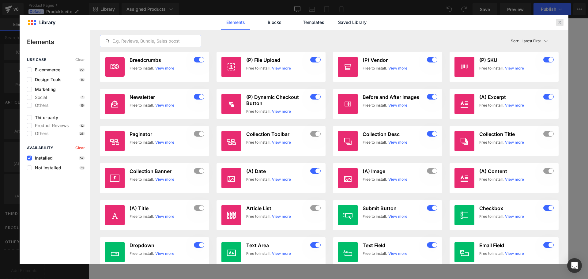  What do you see at coordinates (58, 42) in the screenshot?
I see `p: Elements` at bounding box center [58, 42].